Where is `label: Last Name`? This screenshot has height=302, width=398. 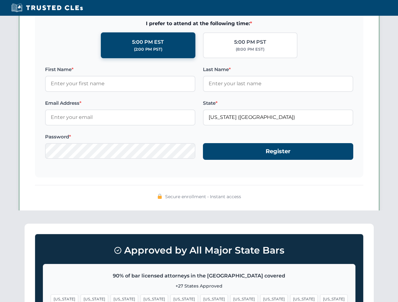
label: Last Name is located at coordinates (278, 70).